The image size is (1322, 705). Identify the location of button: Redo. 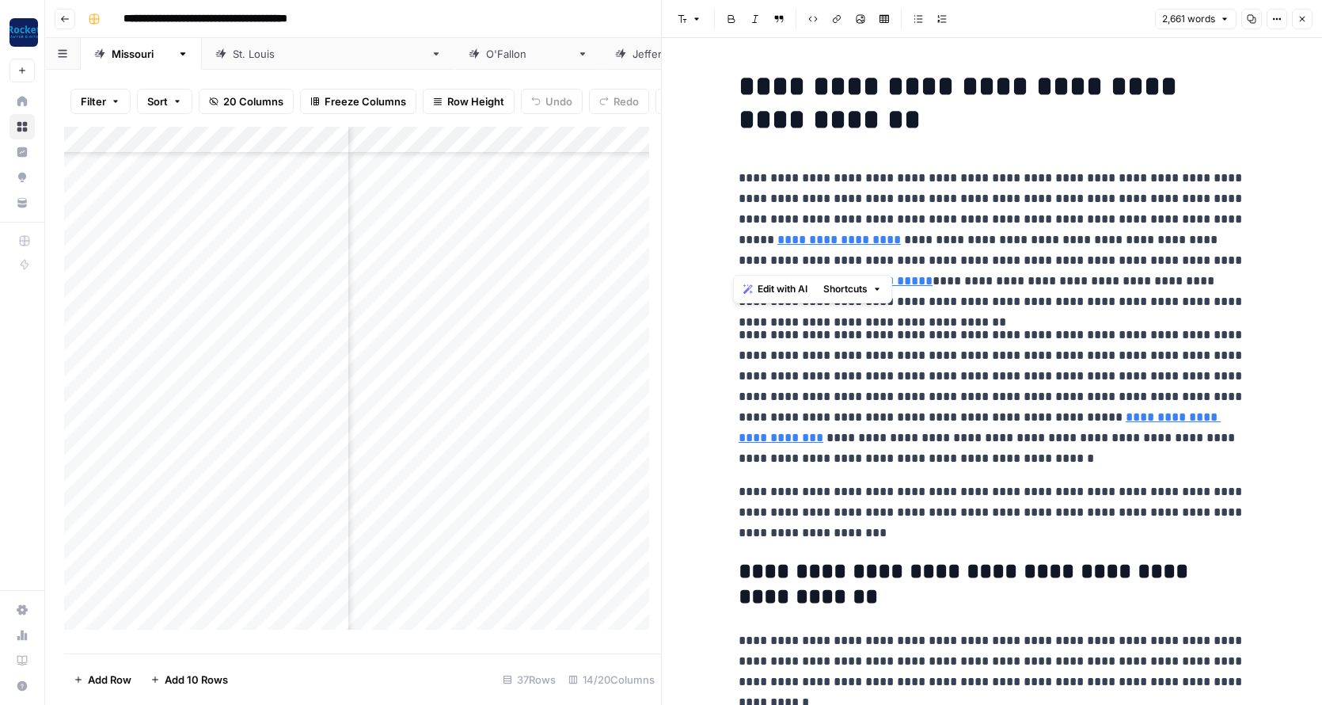
(619, 101).